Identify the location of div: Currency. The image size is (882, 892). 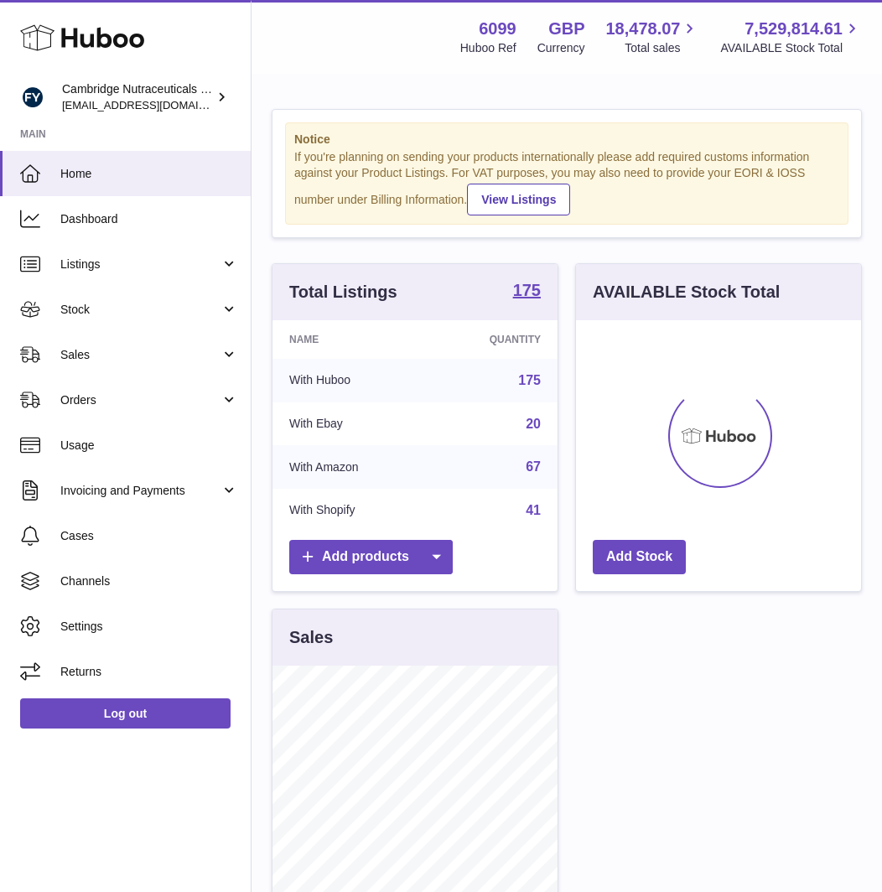
(561, 48).